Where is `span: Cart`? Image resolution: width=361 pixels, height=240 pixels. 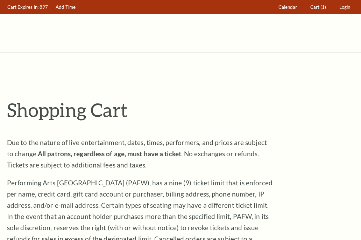
span: Cart is located at coordinates (315, 7).